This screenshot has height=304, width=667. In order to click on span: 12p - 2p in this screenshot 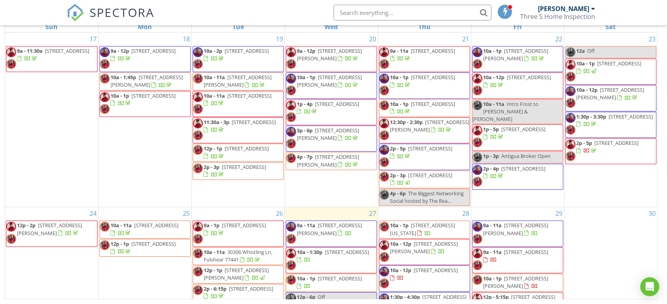, I will do `click(26, 226)`.